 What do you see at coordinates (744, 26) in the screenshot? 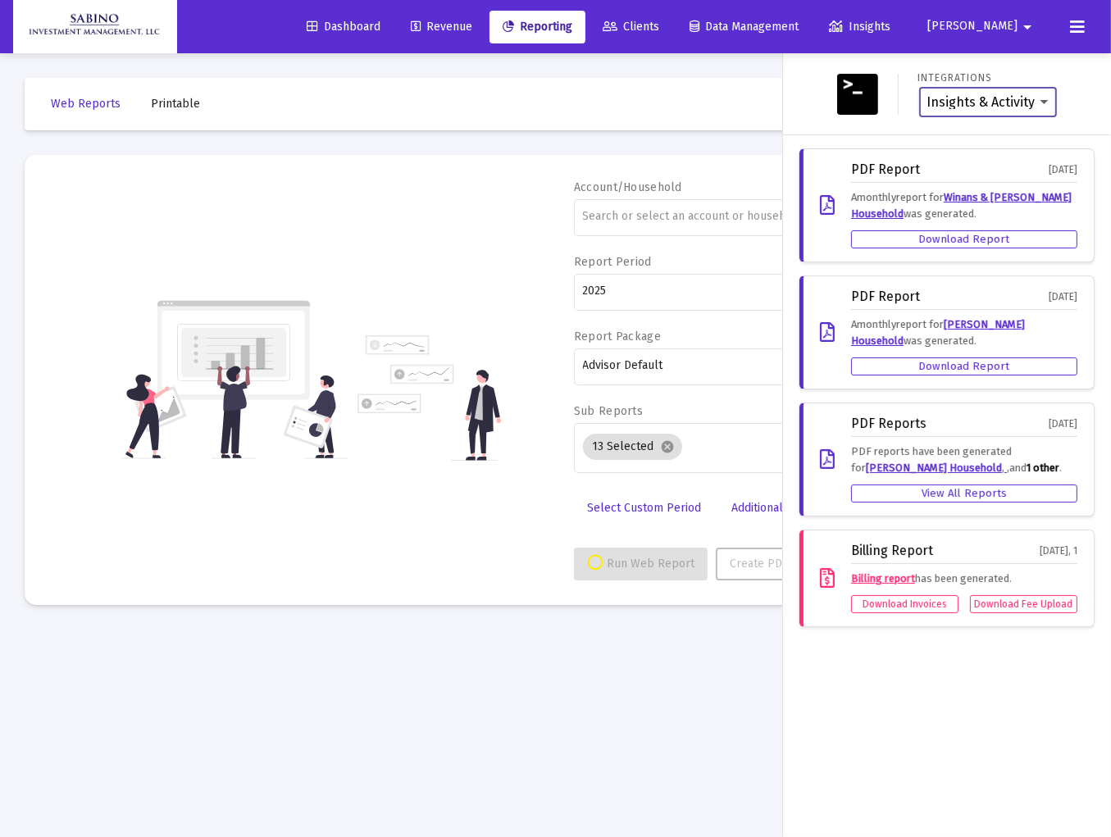
I see `span: Data Management` at bounding box center [744, 26].